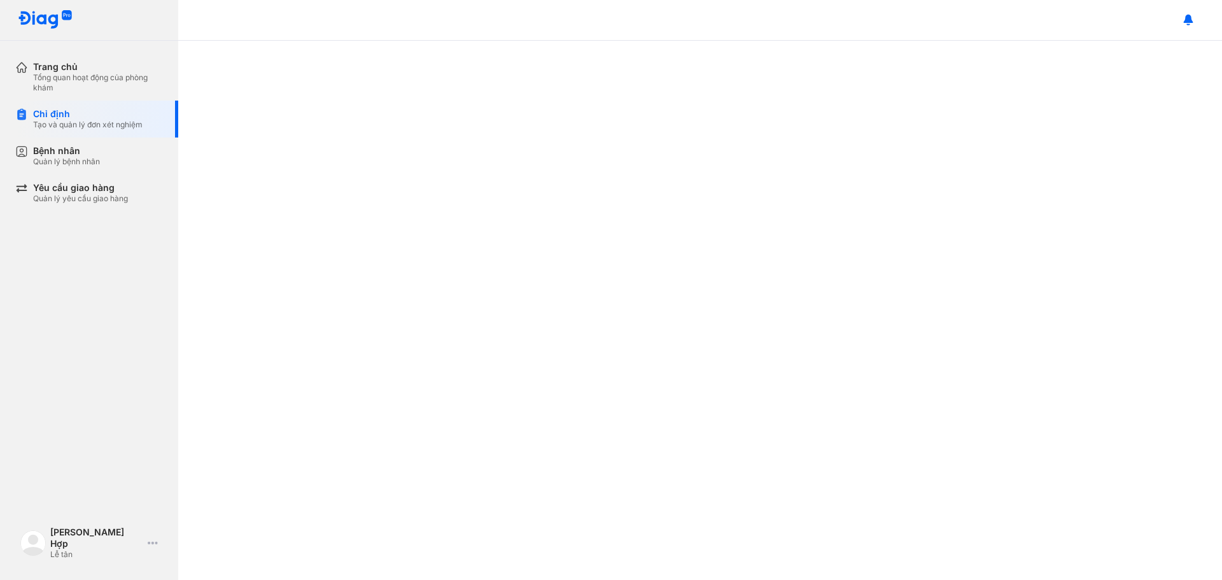  Describe the element at coordinates (66, 162) in the screenshot. I see `div: Quản lý bệnh nhân` at that location.